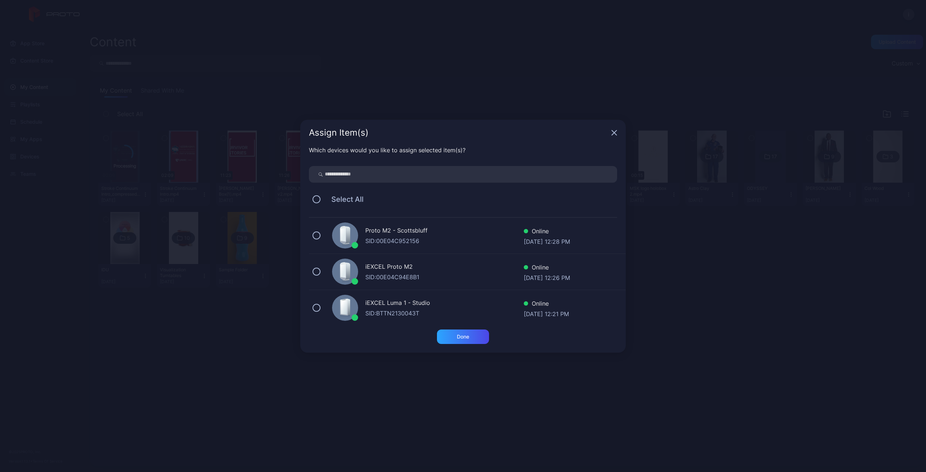  What do you see at coordinates (463, 150) in the screenshot?
I see `div: Which devices would you like to assign selected item(s)?` at bounding box center [463, 150].